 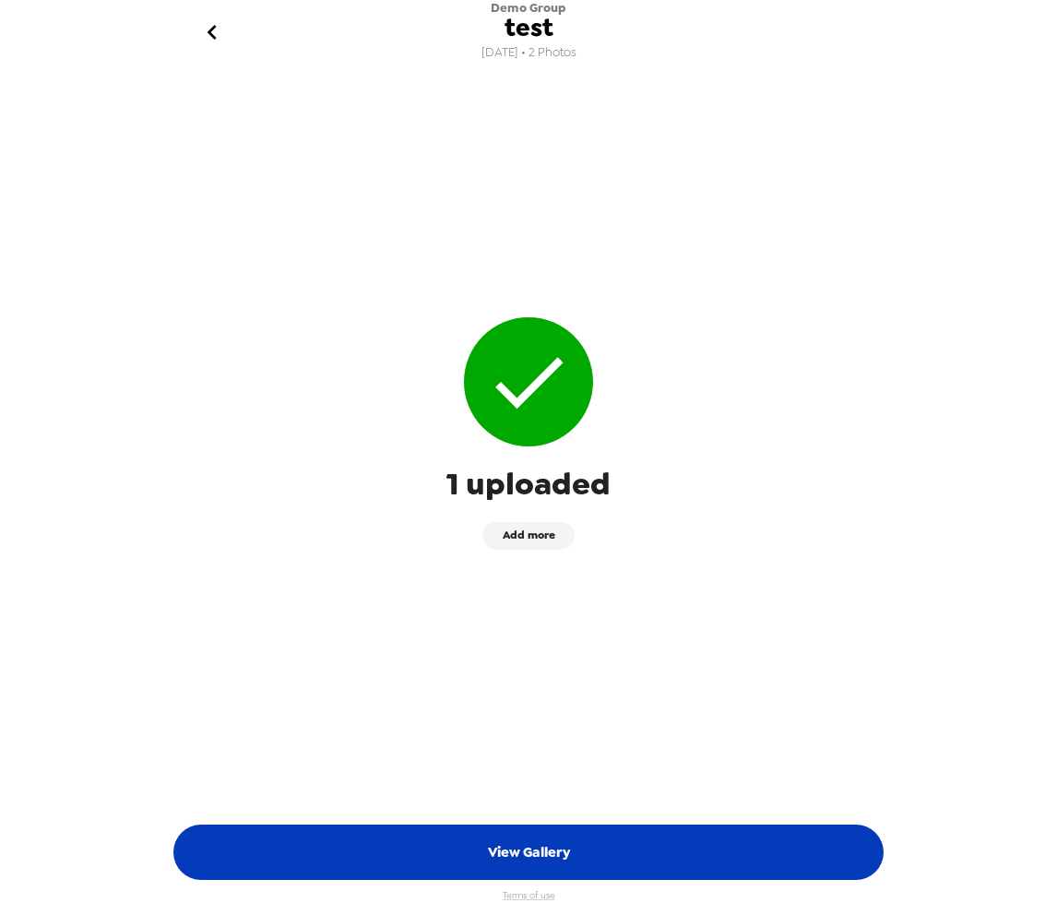 I want to click on button: View Gallery, so click(x=529, y=853).